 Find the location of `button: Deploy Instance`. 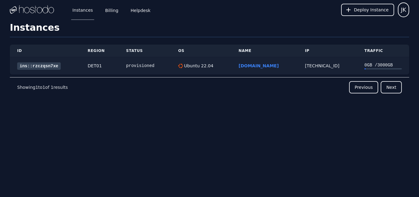

button: Deploy Instance is located at coordinates (367, 10).